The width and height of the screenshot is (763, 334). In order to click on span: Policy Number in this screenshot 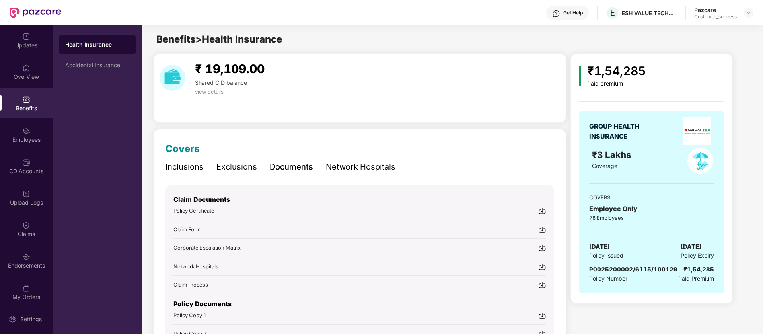, I will do `click(608, 278)`.